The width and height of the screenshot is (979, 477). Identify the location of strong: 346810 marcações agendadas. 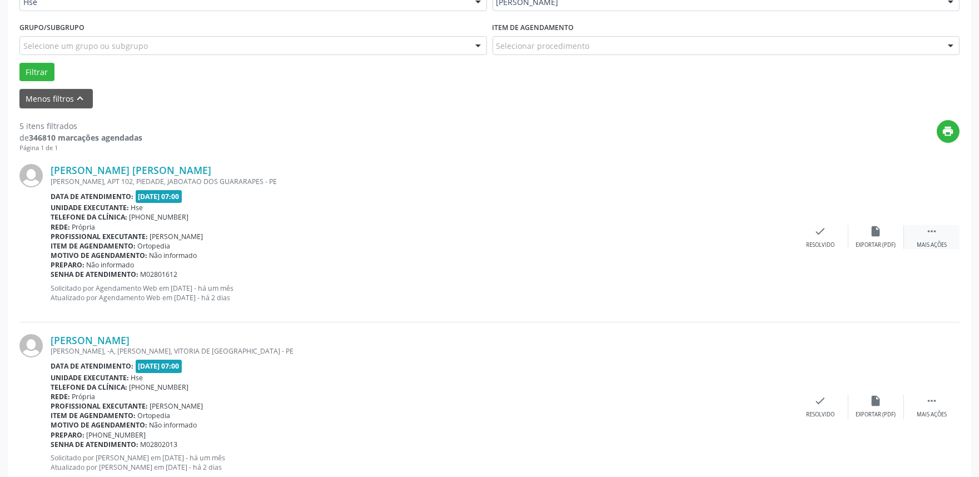
(86, 137).